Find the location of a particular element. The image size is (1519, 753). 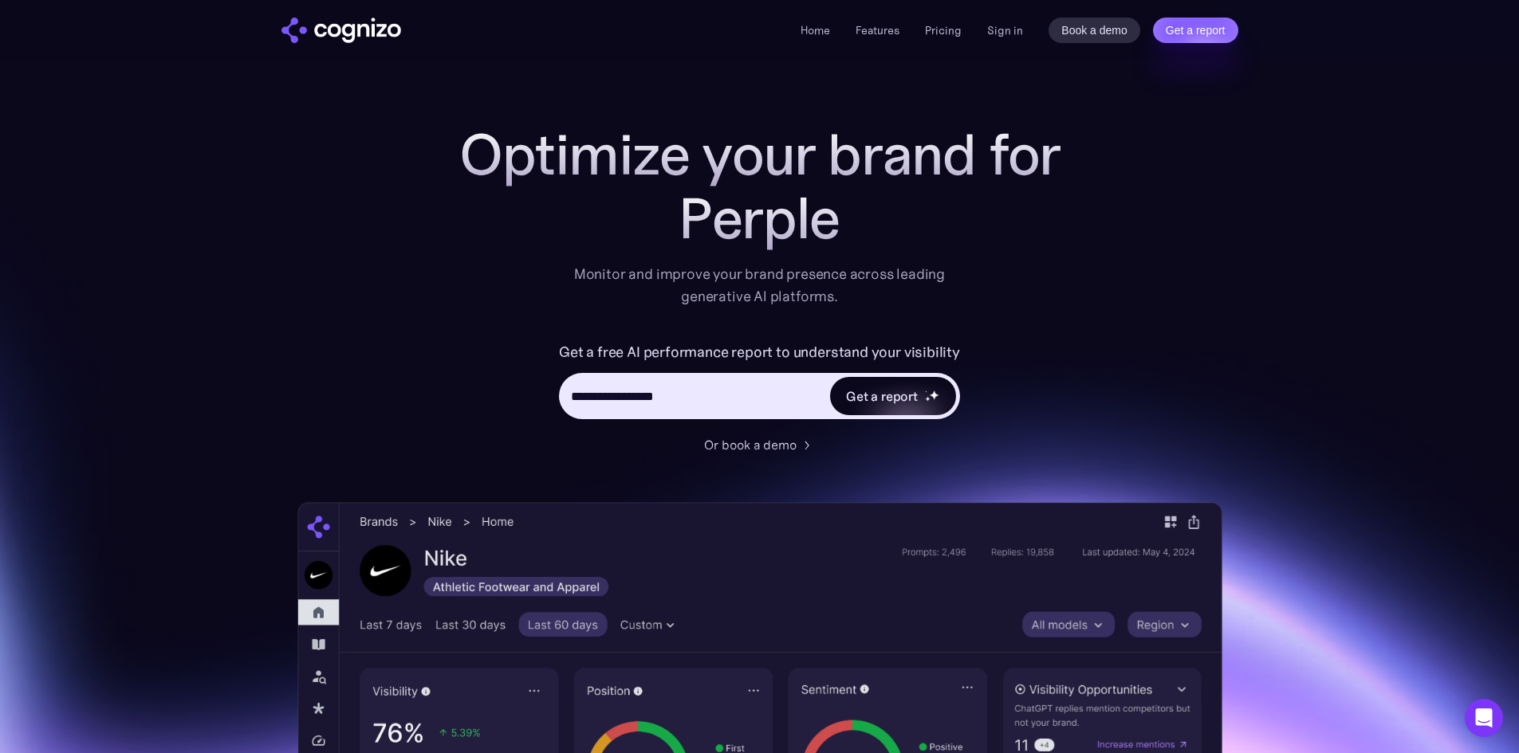

div: Monitor and improve your brand presence across leading generative AI platforms. is located at coordinates (760, 285).